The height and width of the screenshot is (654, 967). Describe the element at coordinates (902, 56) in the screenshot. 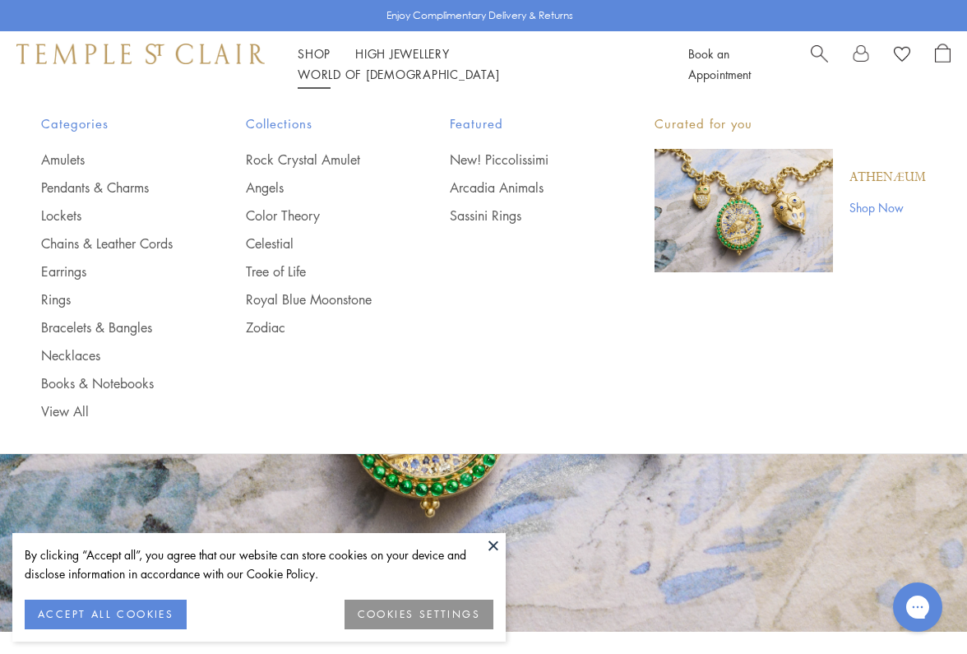

I see `a: View Wishlist` at that location.